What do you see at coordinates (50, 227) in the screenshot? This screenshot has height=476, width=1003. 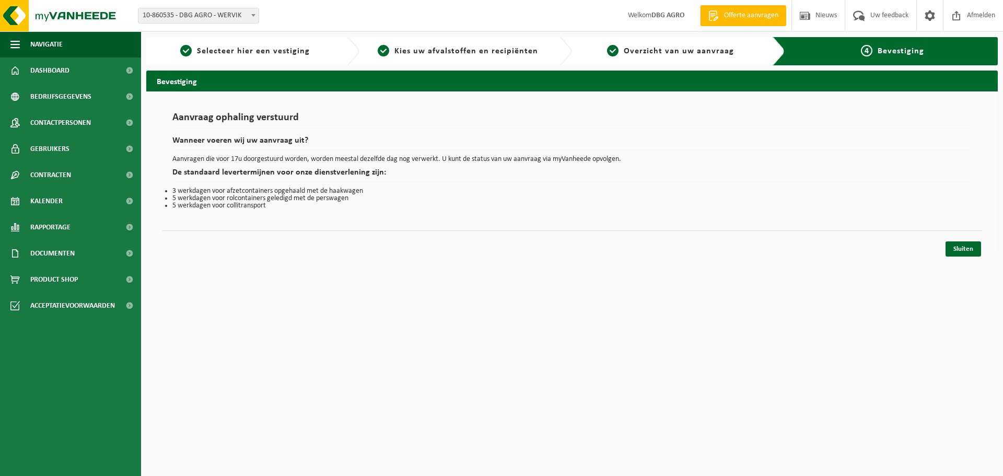 I see `span: Rapportage` at bounding box center [50, 227].